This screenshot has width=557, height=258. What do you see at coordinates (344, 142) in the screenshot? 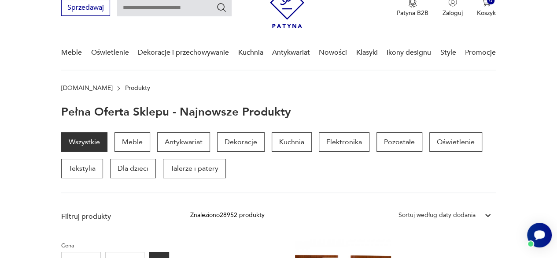
I see `a: Elektronika` at bounding box center [344, 142].